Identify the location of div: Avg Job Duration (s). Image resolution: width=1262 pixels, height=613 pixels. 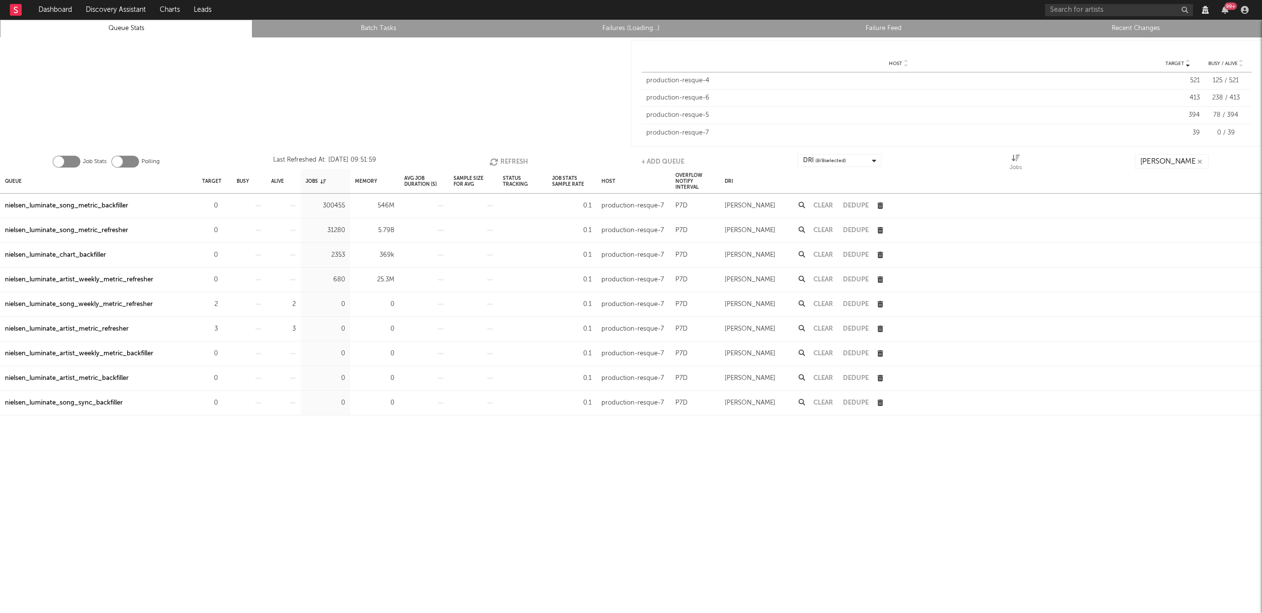
(424, 181).